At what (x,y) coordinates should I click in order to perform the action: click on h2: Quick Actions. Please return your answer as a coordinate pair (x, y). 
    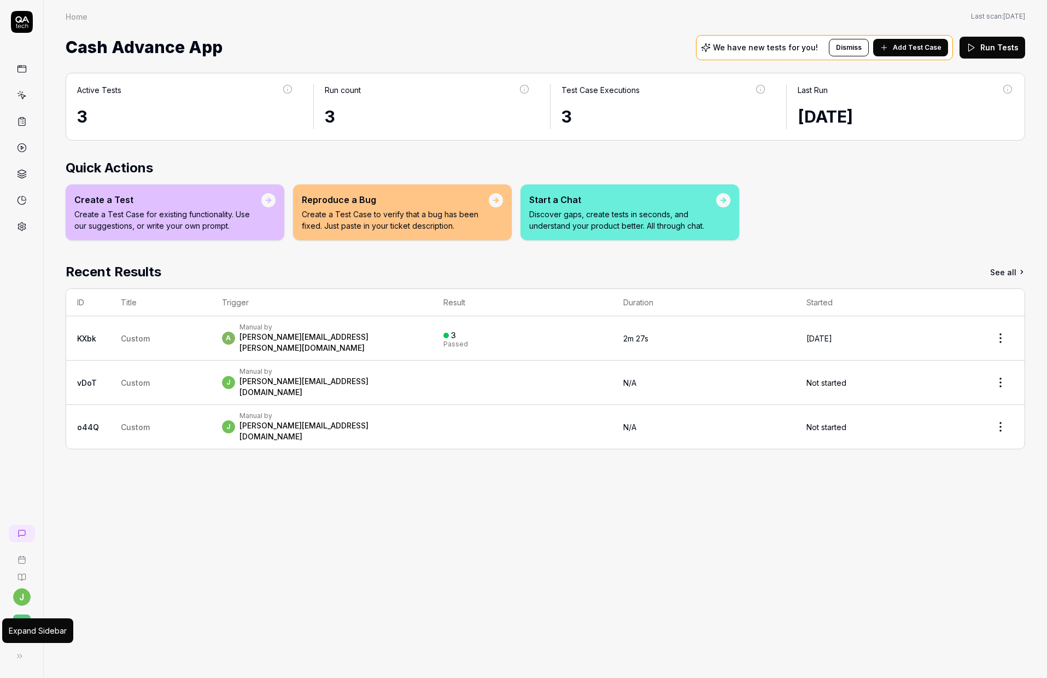
    Looking at the image, I should click on (545, 168).